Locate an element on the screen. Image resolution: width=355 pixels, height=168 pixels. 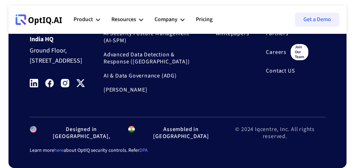
a: here is located at coordinates (59, 151).